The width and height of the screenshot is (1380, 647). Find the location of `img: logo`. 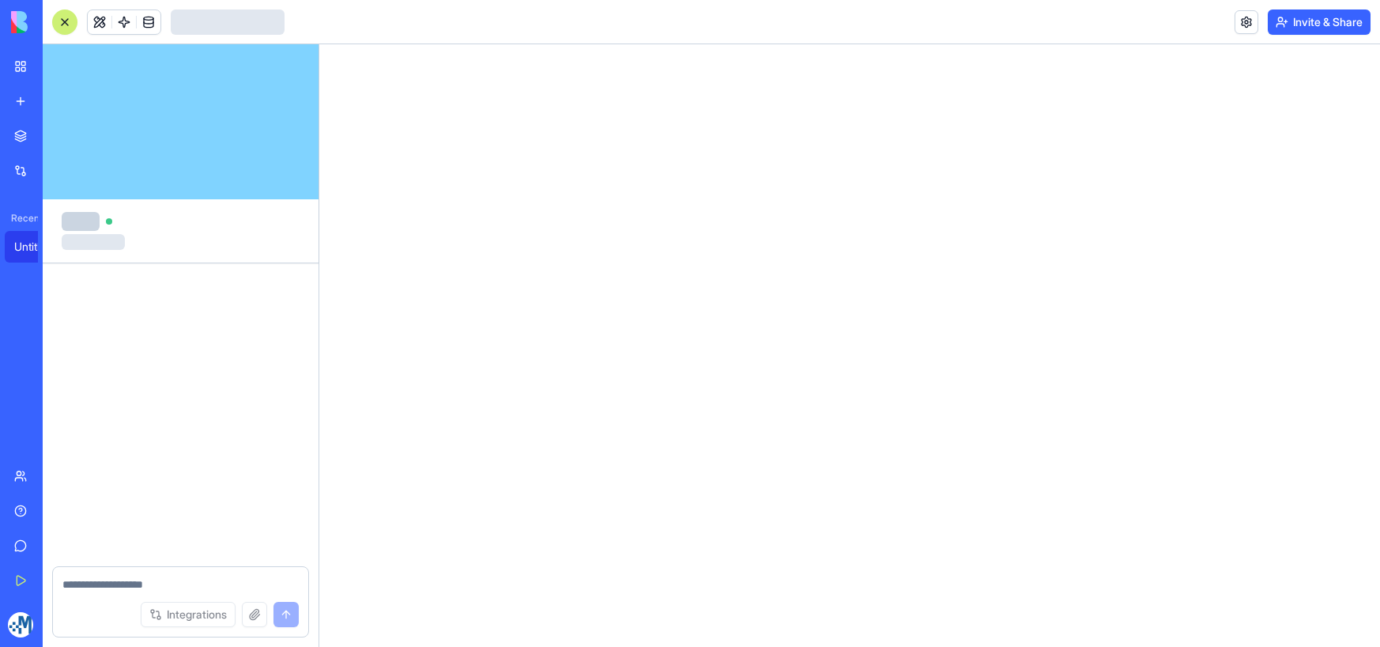

img: logo is located at coordinates (60, 22).